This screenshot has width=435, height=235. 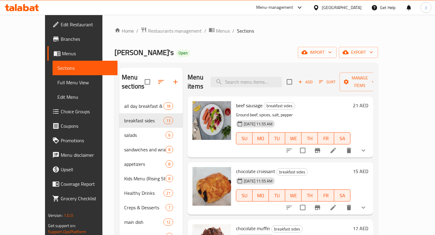 I want to click on span: Full Menu View, so click(x=85, y=83).